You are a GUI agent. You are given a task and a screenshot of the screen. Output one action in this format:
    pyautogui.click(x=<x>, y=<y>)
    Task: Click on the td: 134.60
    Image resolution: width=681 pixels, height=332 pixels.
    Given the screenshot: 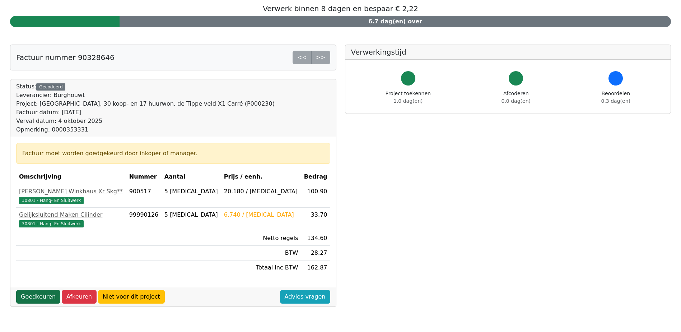 What is the action you would take?
    pyautogui.click(x=315, y=238)
    